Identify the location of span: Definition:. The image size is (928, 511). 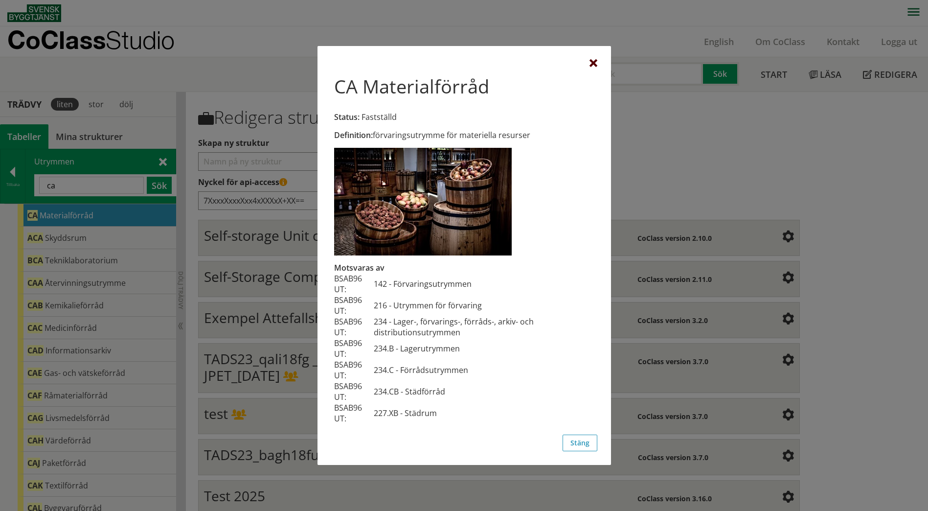
(353, 135).